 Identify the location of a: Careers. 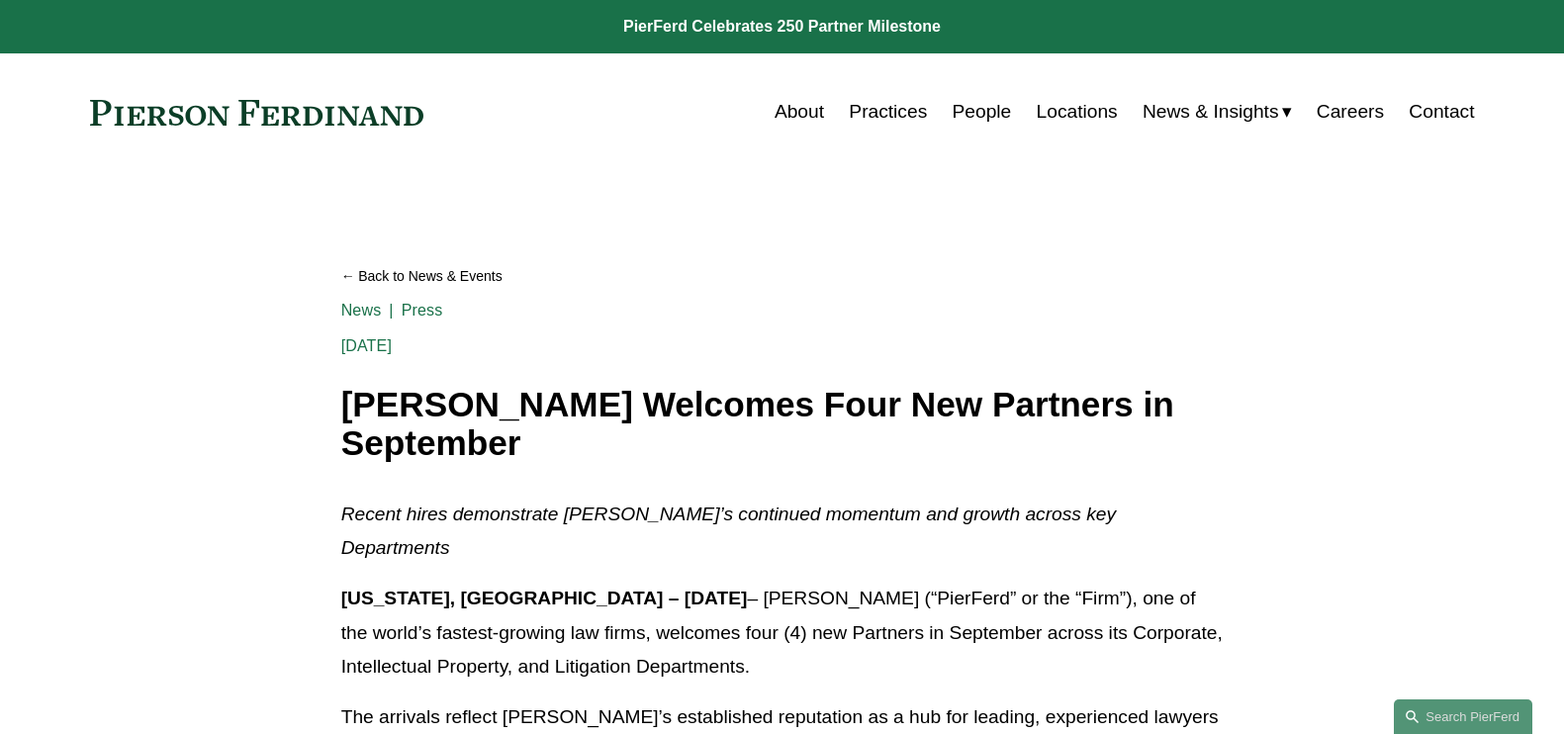
(1350, 112).